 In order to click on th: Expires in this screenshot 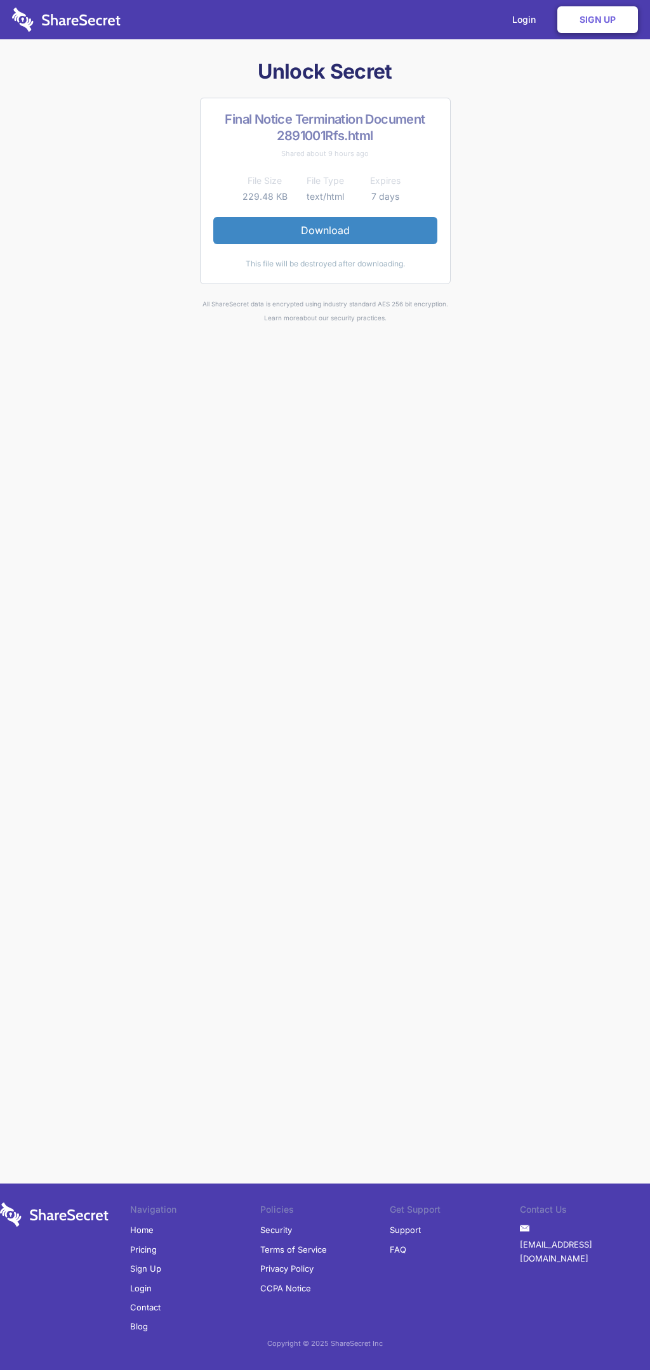, I will do `click(385, 181)`.